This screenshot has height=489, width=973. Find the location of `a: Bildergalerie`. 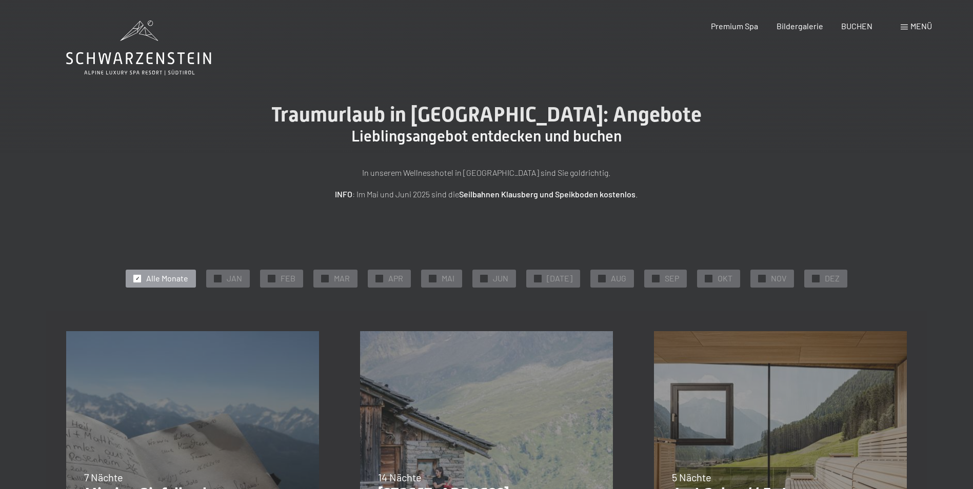

a: Bildergalerie is located at coordinates (800, 26).